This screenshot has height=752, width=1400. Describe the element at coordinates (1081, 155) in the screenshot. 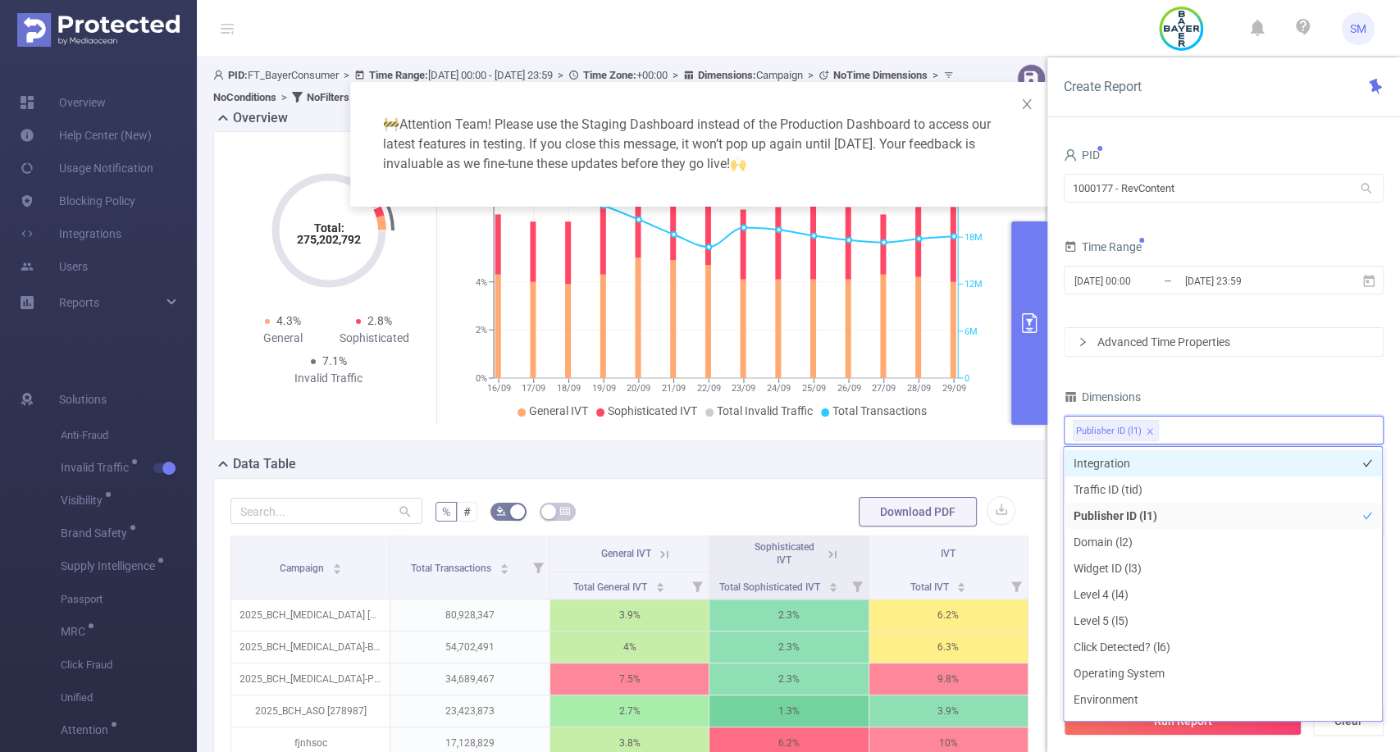

I see `span: PID` at that location.